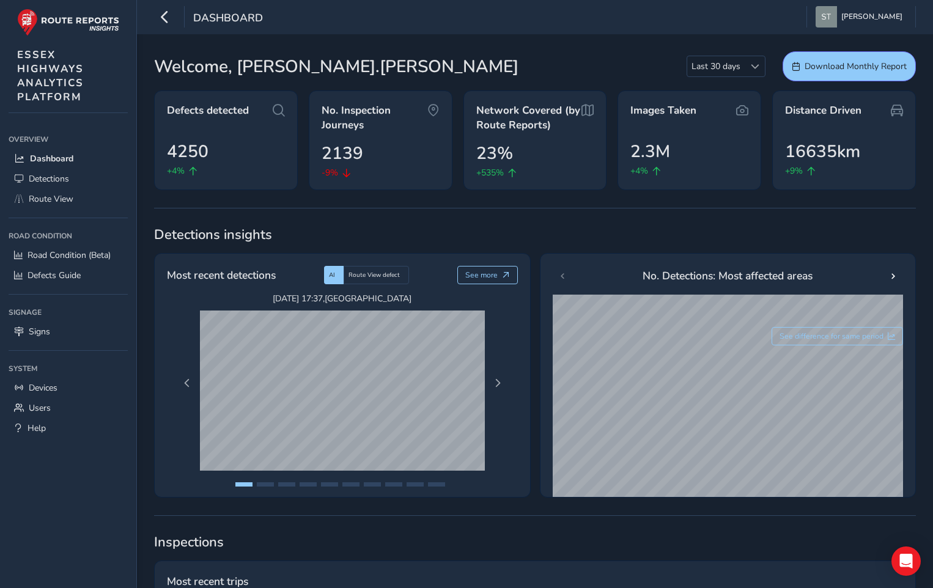  What do you see at coordinates (68, 275) in the screenshot?
I see `a: Defects Guide` at bounding box center [68, 275].